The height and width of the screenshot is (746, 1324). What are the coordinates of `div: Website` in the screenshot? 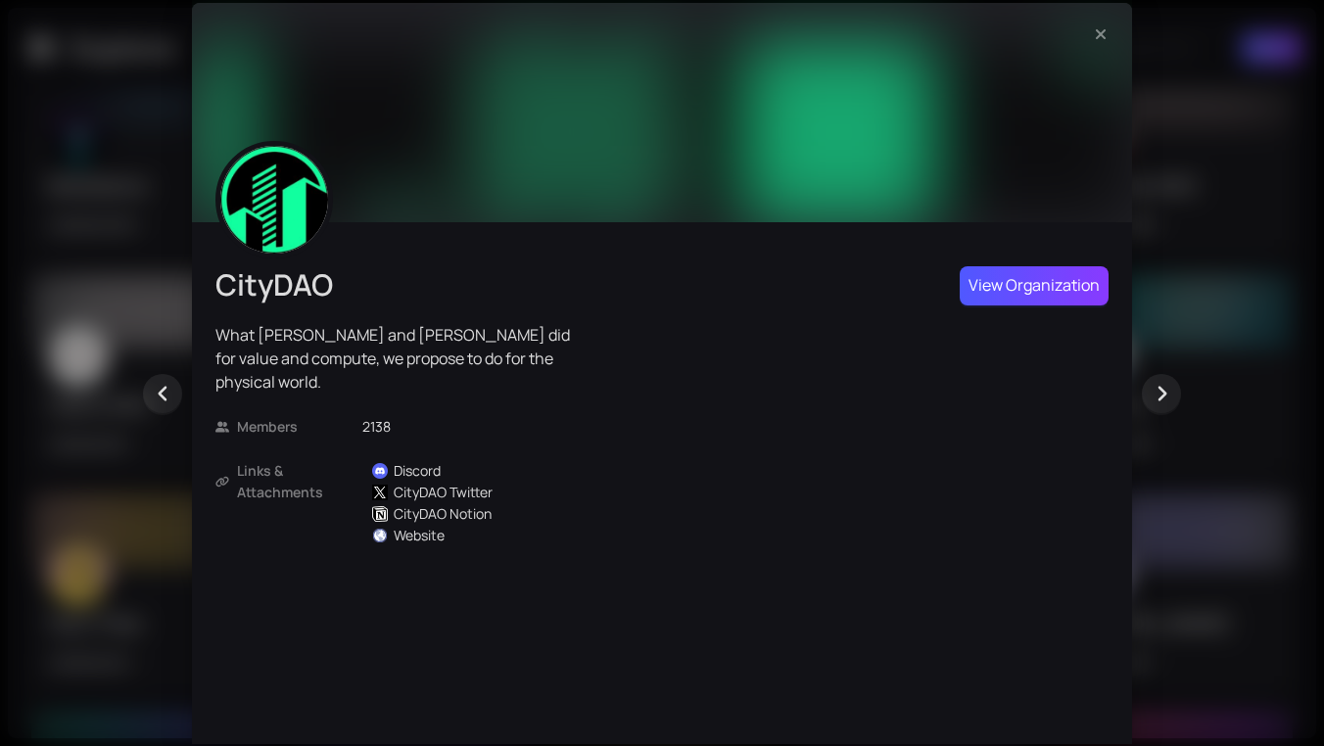 It's located at (419, 536).